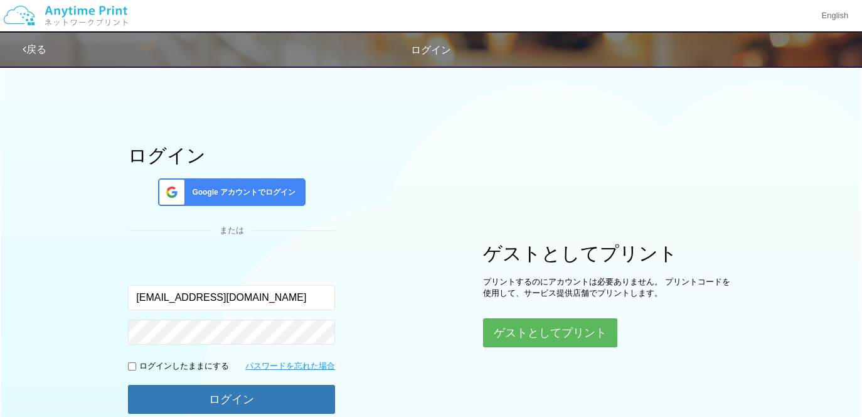  I want to click on span: Google アカウントでログイン, so click(241, 192).